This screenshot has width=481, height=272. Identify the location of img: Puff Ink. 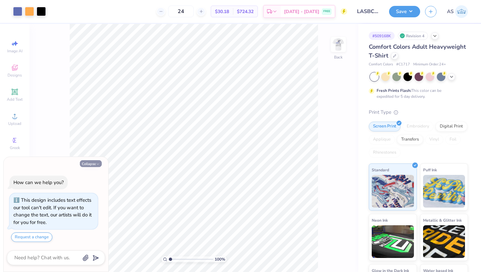
(444, 191).